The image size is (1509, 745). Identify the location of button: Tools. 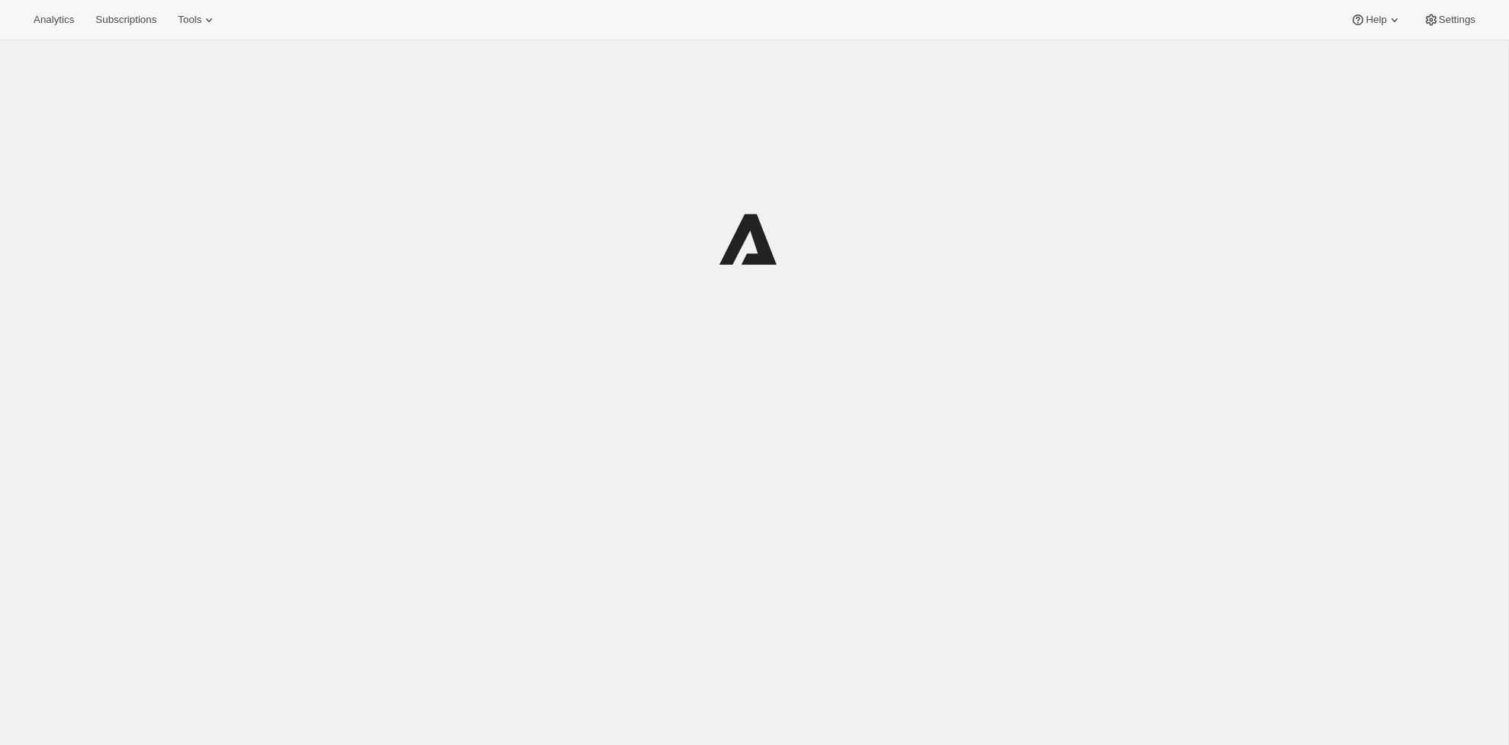
(197, 20).